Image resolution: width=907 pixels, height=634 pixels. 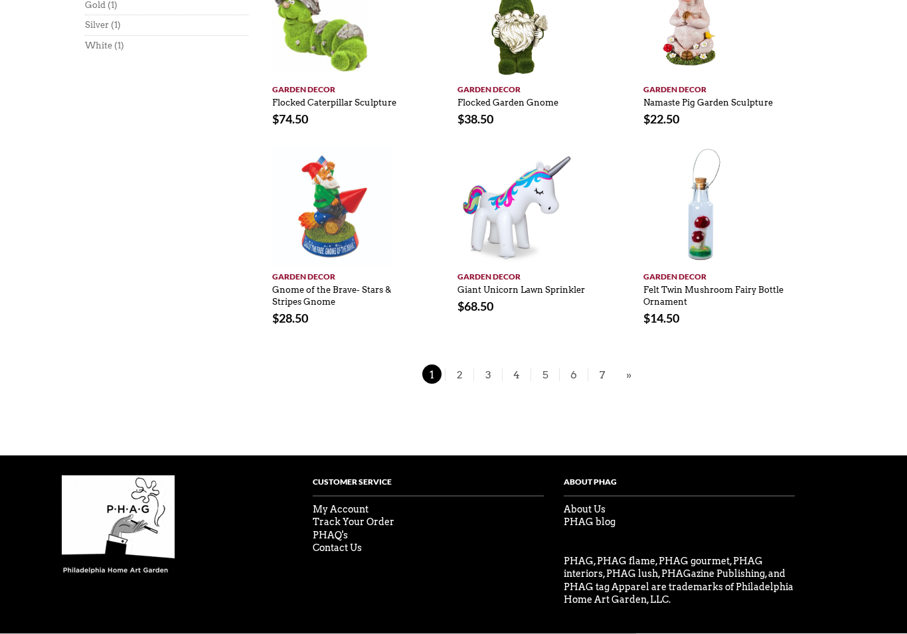 I want to click on a: 7, so click(x=601, y=375).